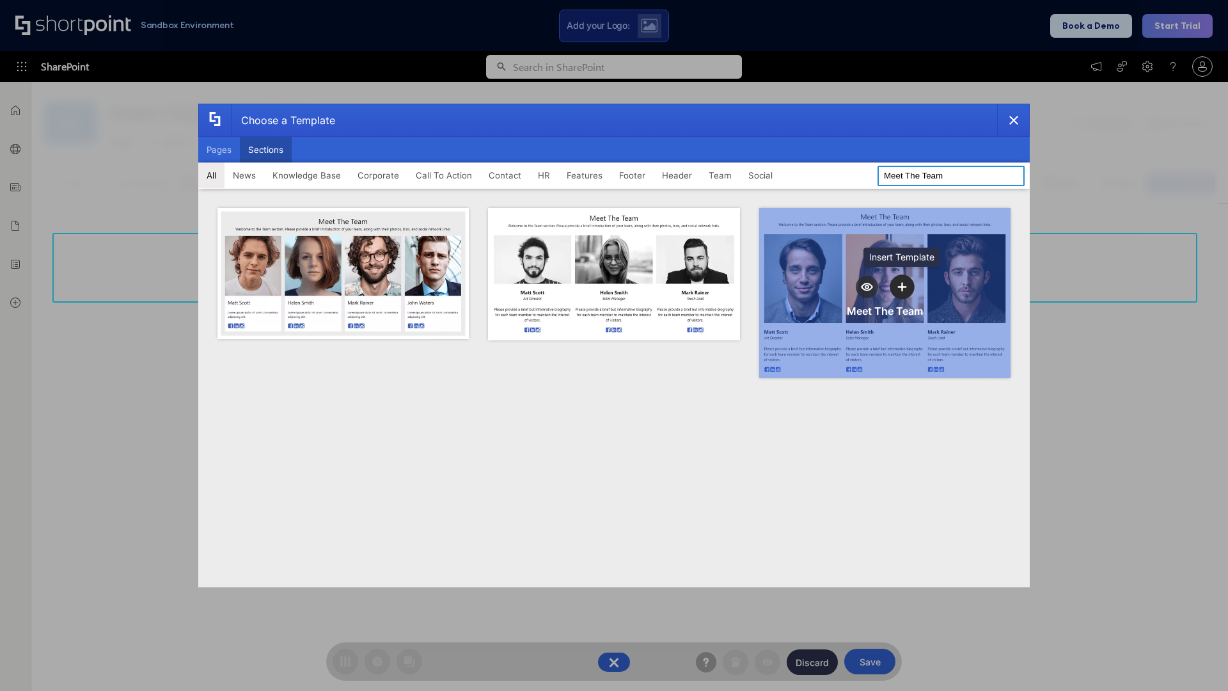  What do you see at coordinates (219, 150) in the screenshot?
I see `button: Pages` at bounding box center [219, 150].